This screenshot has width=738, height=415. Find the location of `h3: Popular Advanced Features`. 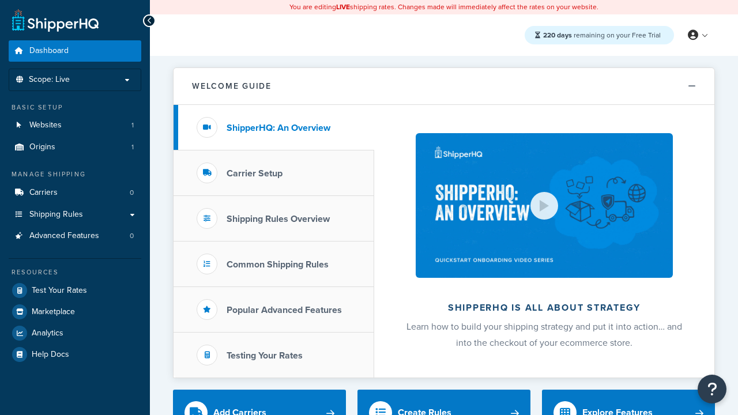

h3: Popular Advanced Features is located at coordinates (284, 310).